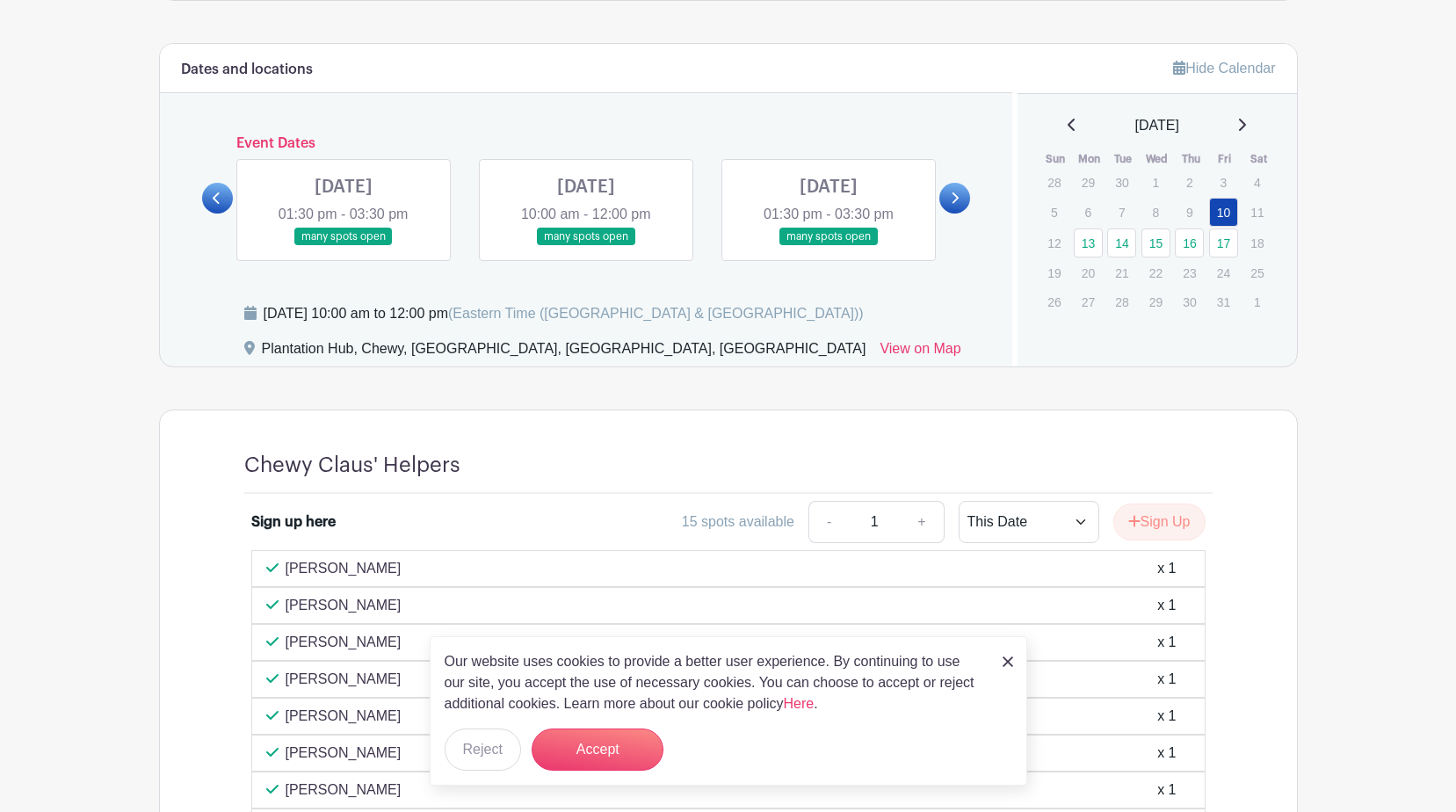  I want to click on div: 15 spots available, so click(738, 522).